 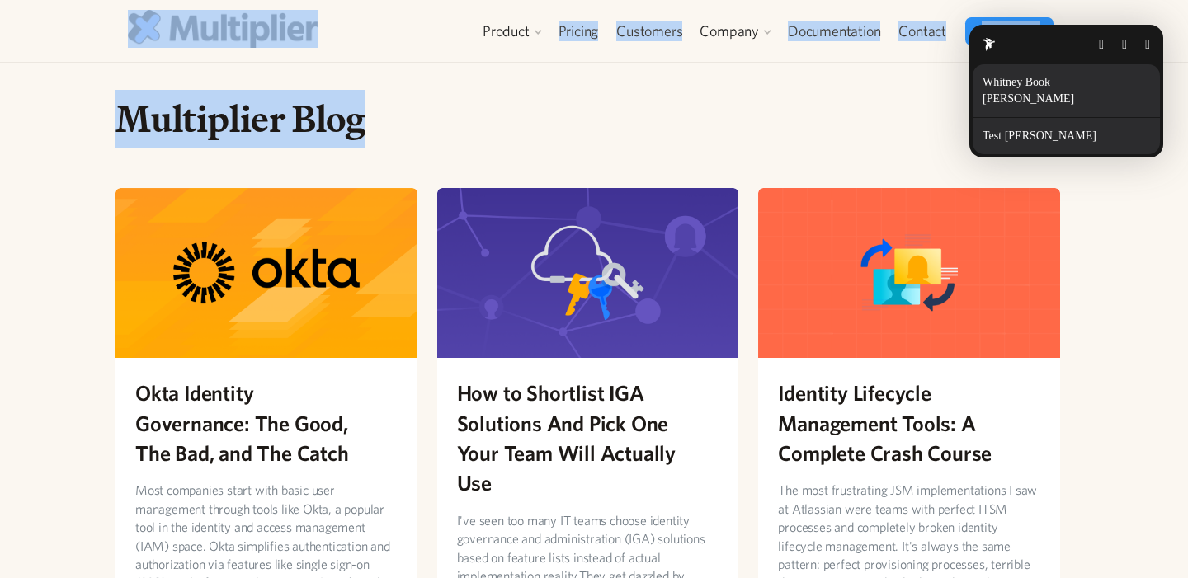 I want to click on fontsninja-text: How to Shortlist IGA Solutions And Pick One Your Team Will Actually Use, so click(x=566, y=437).